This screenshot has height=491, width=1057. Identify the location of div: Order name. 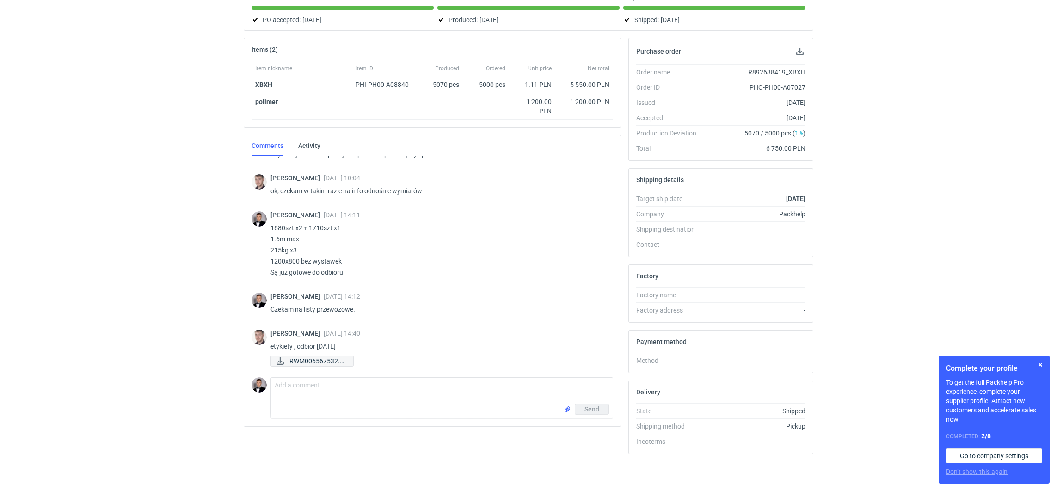
(670, 72).